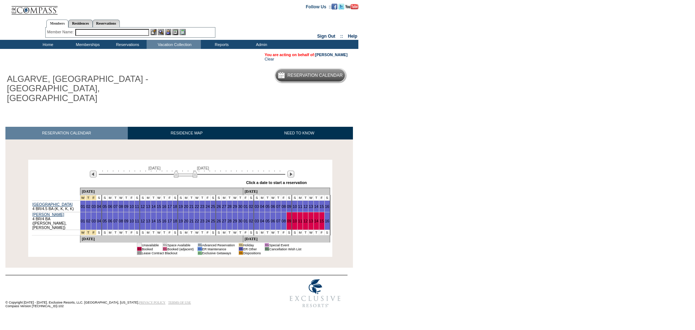  What do you see at coordinates (295, 221) in the screenshot?
I see `a: 10` at bounding box center [295, 221].